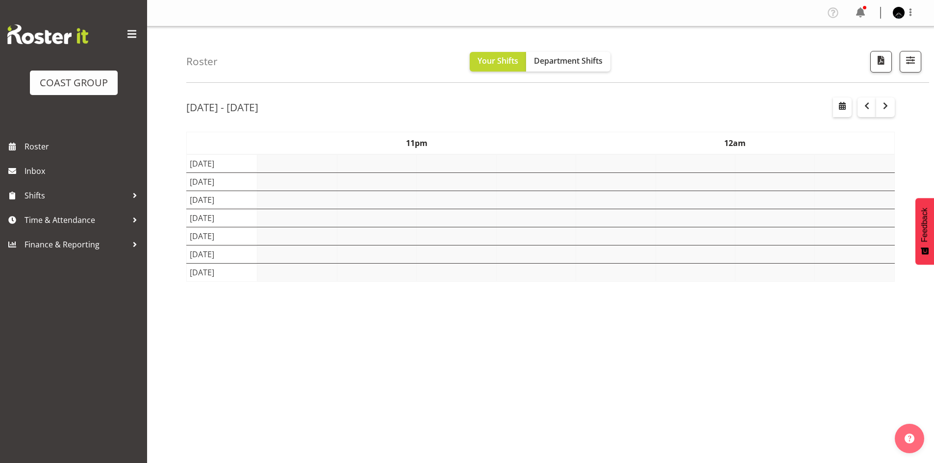  What do you see at coordinates (76, 196) in the screenshot?
I see `span: Shifts` at bounding box center [76, 196].